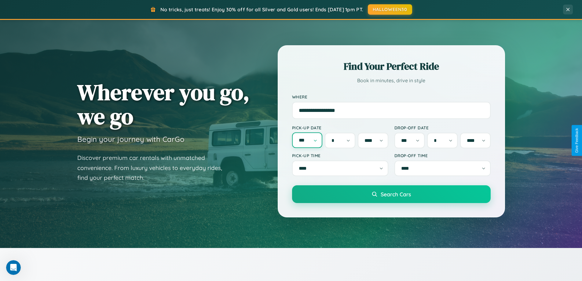 The image size is (582, 281). I want to click on button: Search Cars, so click(391, 194).